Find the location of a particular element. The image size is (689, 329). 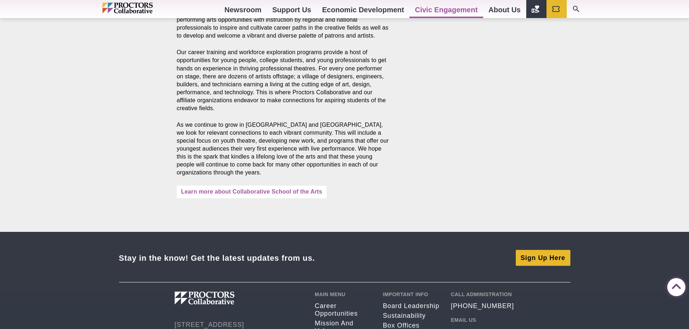

p: The vision of the Collaborative School of the Arts is to provide extensive performing arts opport... is located at coordinates (283, 24).